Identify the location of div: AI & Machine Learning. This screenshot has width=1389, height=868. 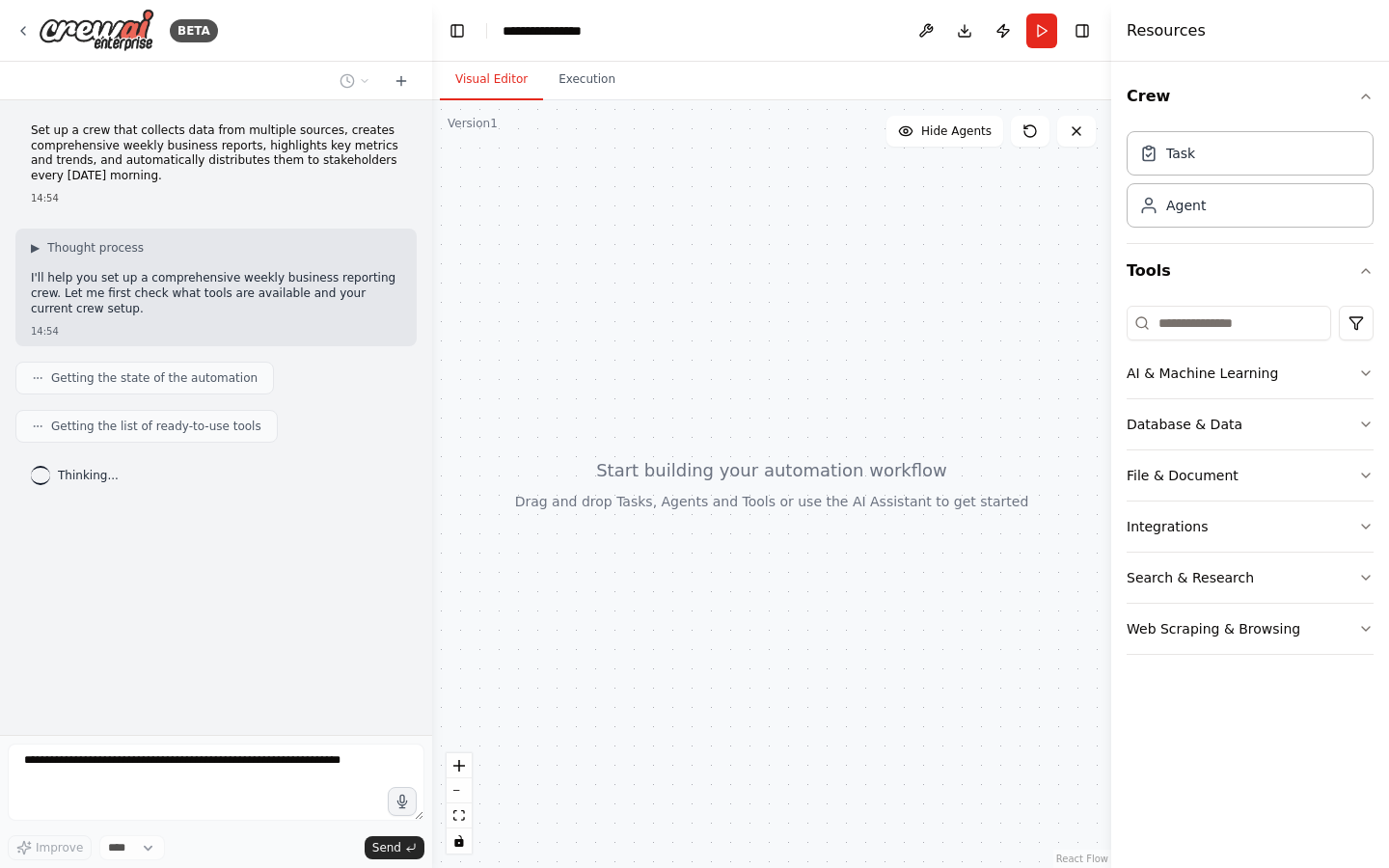
(1202, 373).